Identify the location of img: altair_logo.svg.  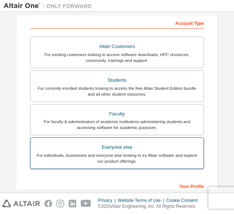
(21, 204).